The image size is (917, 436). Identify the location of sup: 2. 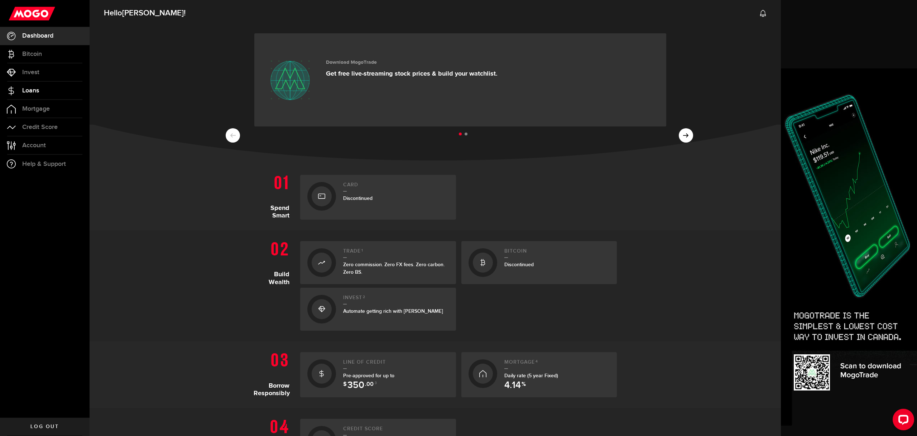
(364, 297).